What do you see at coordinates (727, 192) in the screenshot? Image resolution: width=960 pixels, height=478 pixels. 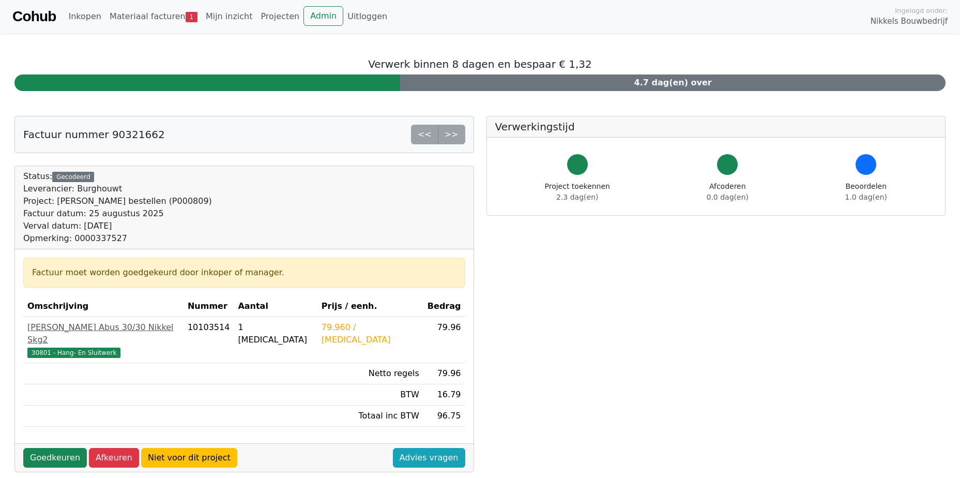 I see `div: Afcoderen` at bounding box center [727, 192].